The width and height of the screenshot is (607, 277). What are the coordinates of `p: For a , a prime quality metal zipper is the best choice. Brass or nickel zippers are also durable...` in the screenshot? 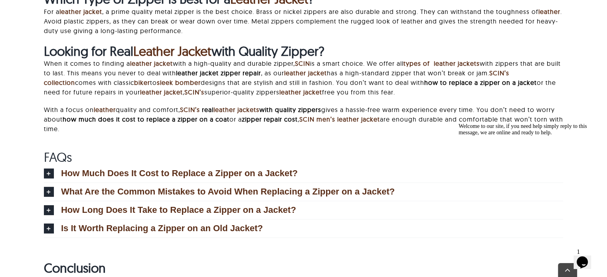 It's located at (303, 21).